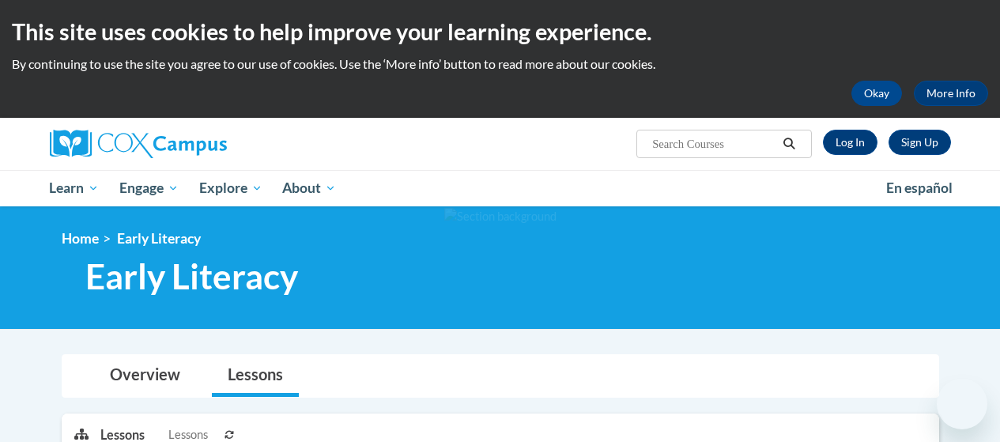 This screenshot has height=442, width=1000. What do you see at coordinates (231, 188) in the screenshot?
I see `a: Explore` at bounding box center [231, 188].